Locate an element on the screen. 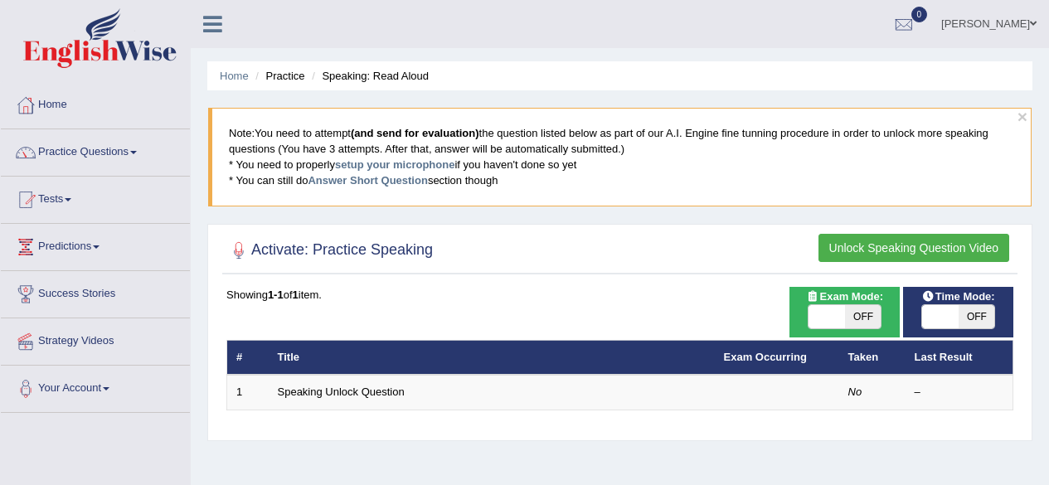  a: Strategy Videos is located at coordinates (95, 339).